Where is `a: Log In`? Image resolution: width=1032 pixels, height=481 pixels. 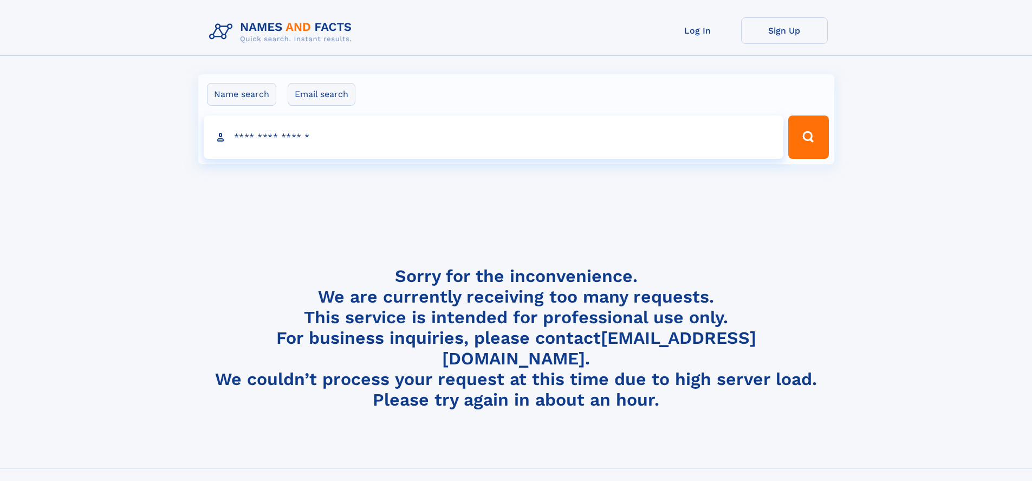 a: Log In is located at coordinates (698, 30).